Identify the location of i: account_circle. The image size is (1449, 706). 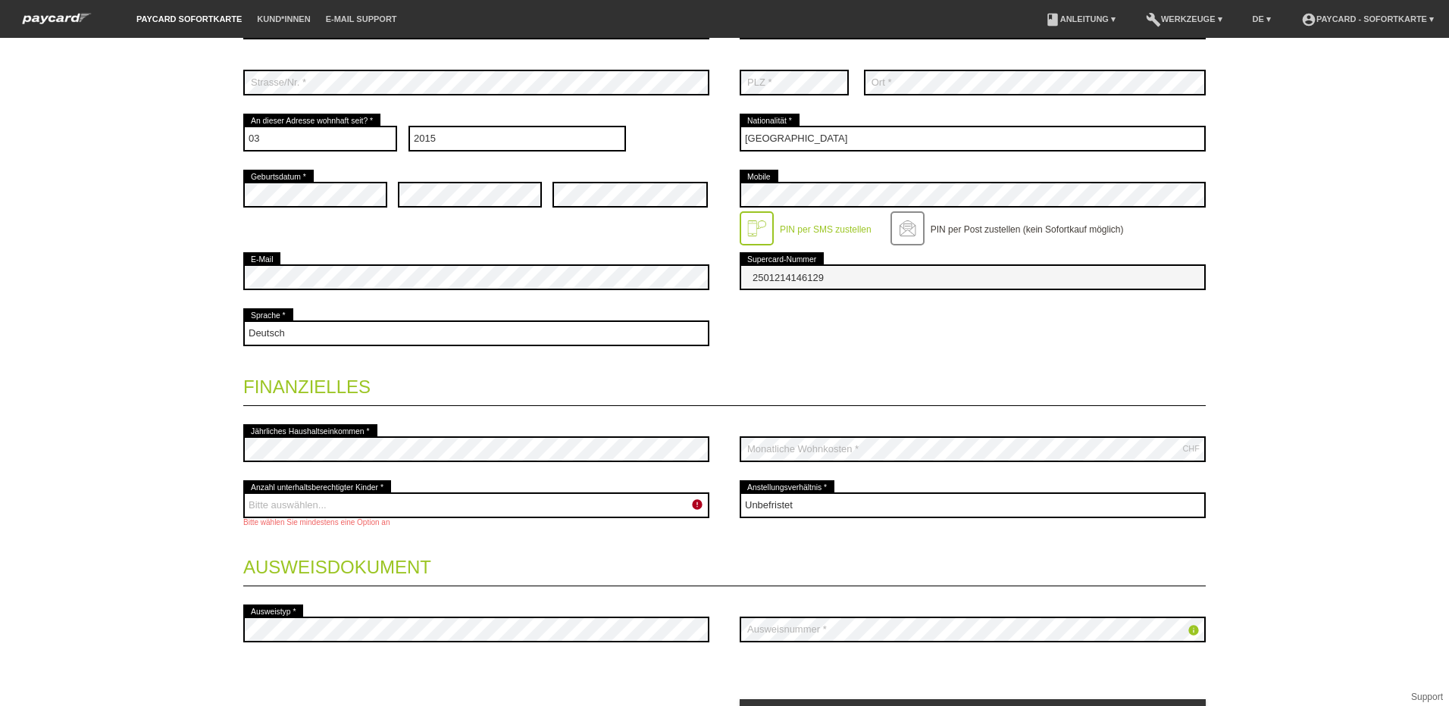
(1309, 20).